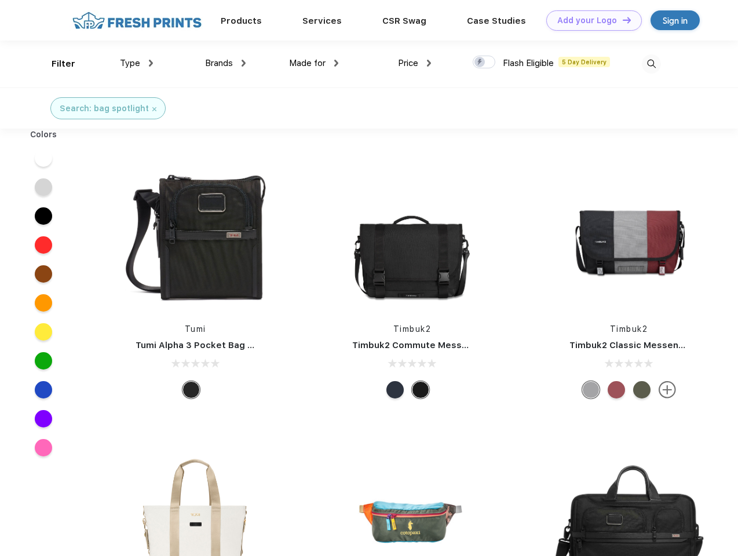 This screenshot has height=556, width=738. Describe the element at coordinates (130, 63) in the screenshot. I see `span: Type` at that location.